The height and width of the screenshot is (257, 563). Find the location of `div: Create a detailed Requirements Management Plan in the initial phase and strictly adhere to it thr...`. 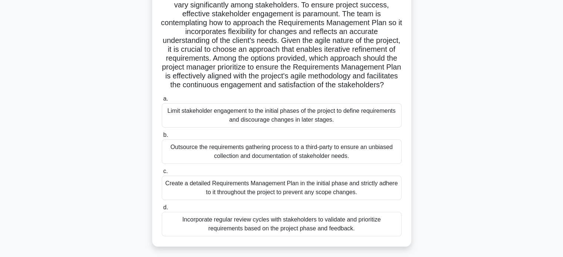

div: Create a detailed Requirements Management Plan in the initial phase and strictly adhere to it thr... is located at coordinates (282, 188).